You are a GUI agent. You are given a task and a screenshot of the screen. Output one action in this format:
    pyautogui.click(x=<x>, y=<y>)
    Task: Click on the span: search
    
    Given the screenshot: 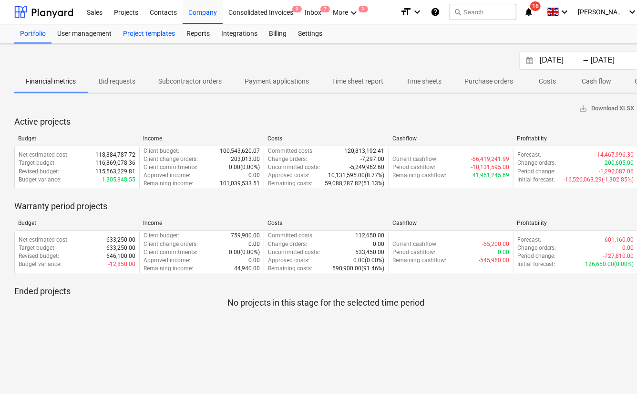 What is the action you would take?
    pyautogui.click(x=458, y=12)
    